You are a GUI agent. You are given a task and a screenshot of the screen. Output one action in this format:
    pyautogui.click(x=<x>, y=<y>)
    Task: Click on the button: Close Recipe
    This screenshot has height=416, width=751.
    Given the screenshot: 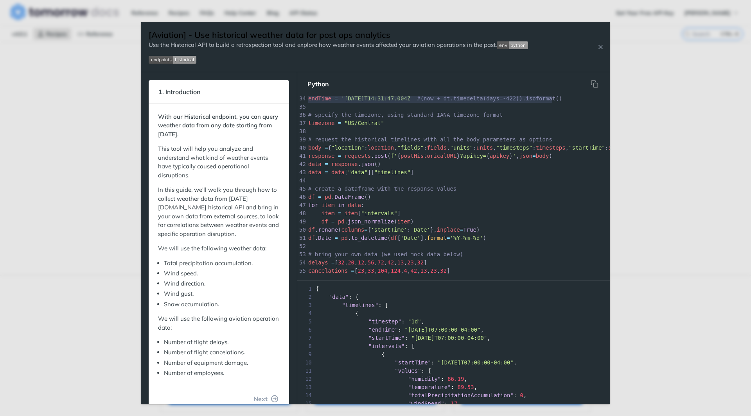 What is the action you would take?
    pyautogui.click(x=600, y=47)
    